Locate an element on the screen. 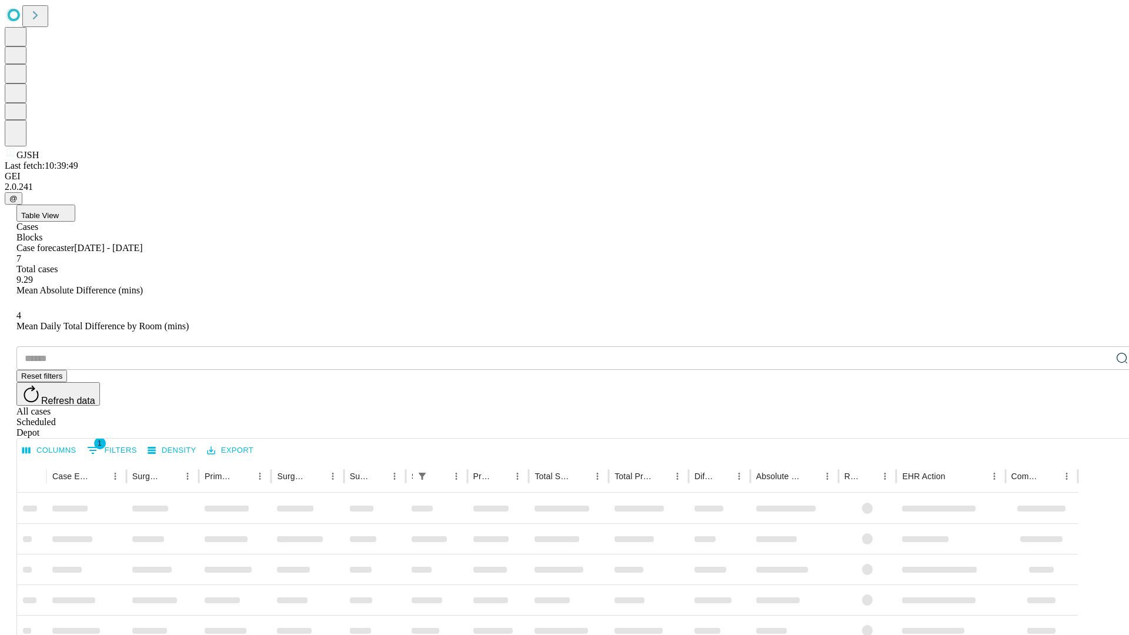 This screenshot has height=635, width=1129. div: Total Scheduled Duration is located at coordinates (553, 476).